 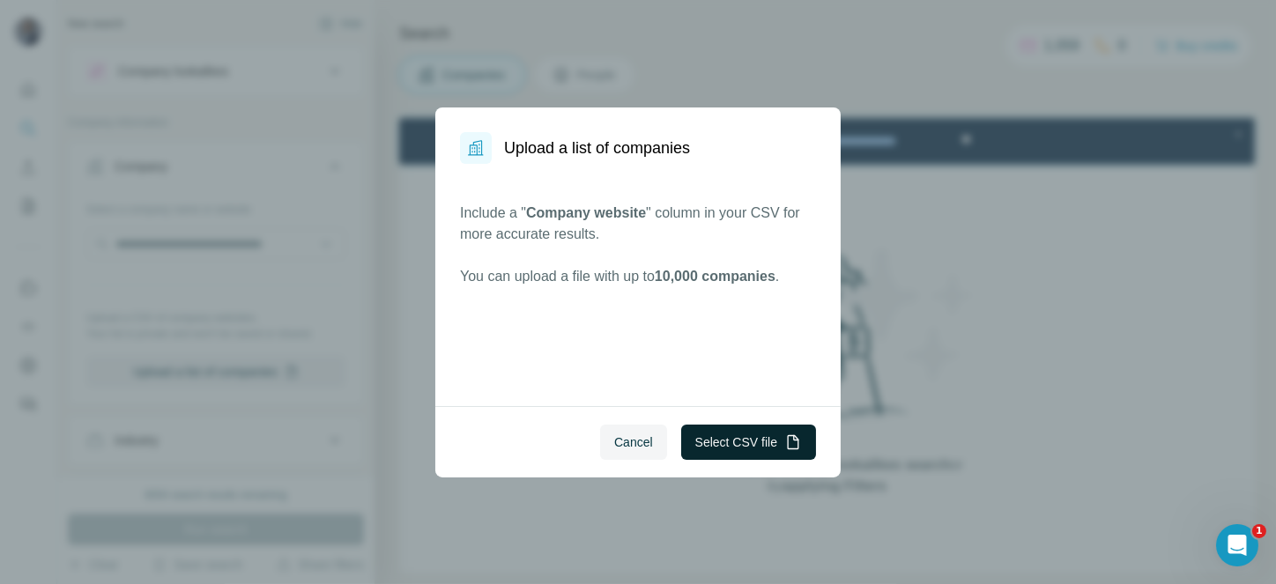 I want to click on span: Cancel, so click(x=634, y=442).